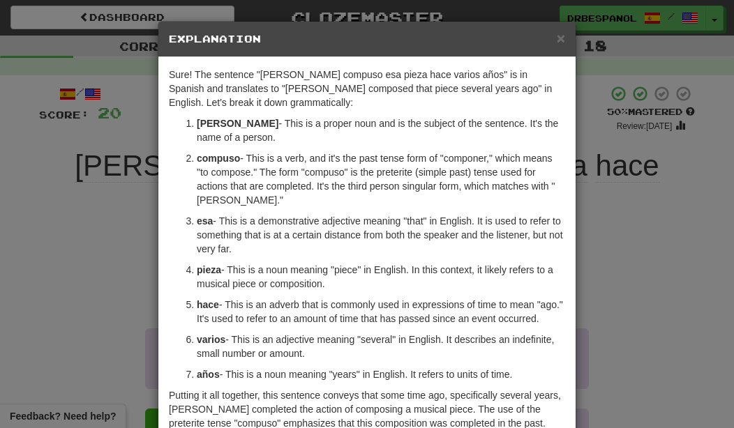  What do you see at coordinates (211, 340) in the screenshot?
I see `strong: varios` at bounding box center [211, 340].